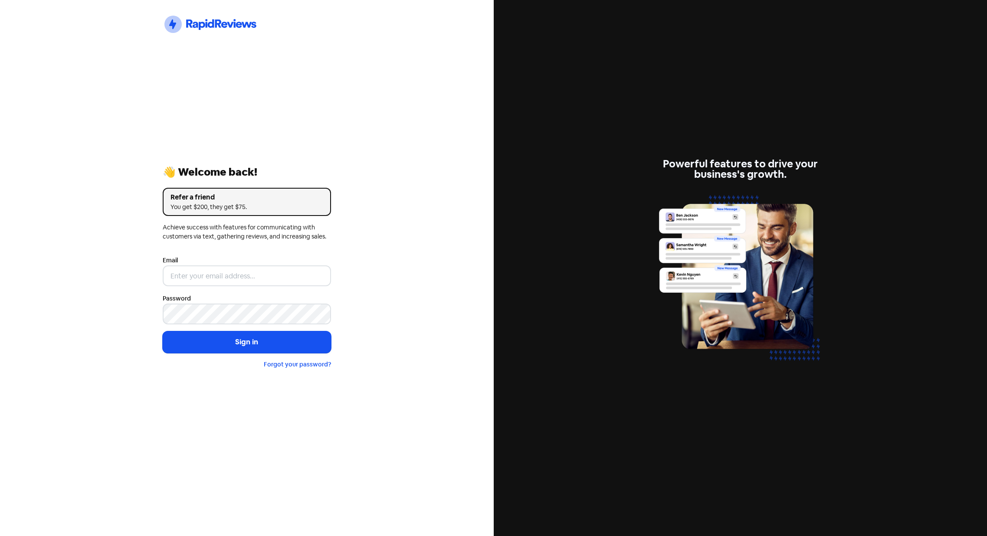 Image resolution: width=987 pixels, height=536 pixels. I want to click on img: inbox, so click(740, 283).